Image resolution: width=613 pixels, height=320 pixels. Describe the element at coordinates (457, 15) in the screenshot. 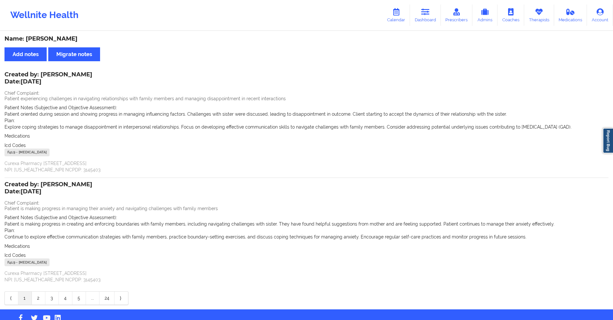

I see `a: Prescribers` at that location.